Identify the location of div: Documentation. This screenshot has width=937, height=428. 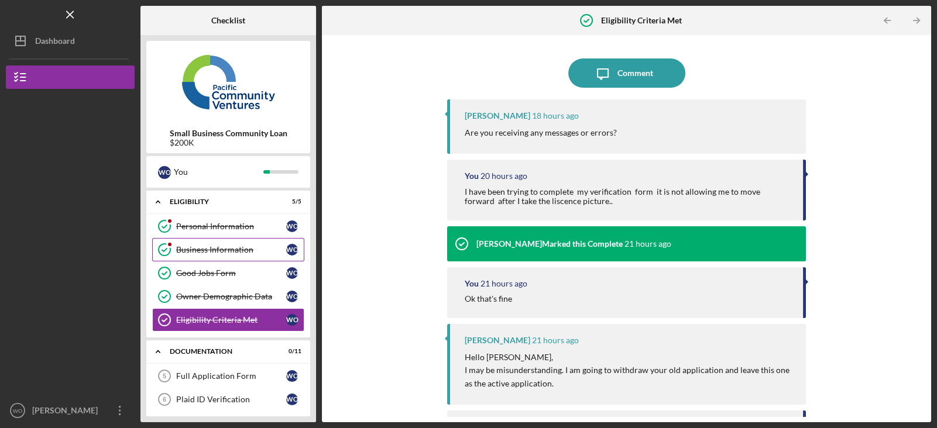
(221, 352).